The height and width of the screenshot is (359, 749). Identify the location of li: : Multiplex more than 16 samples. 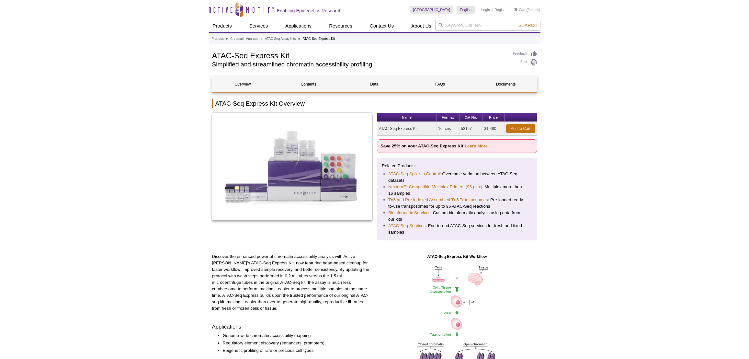
(457, 190).